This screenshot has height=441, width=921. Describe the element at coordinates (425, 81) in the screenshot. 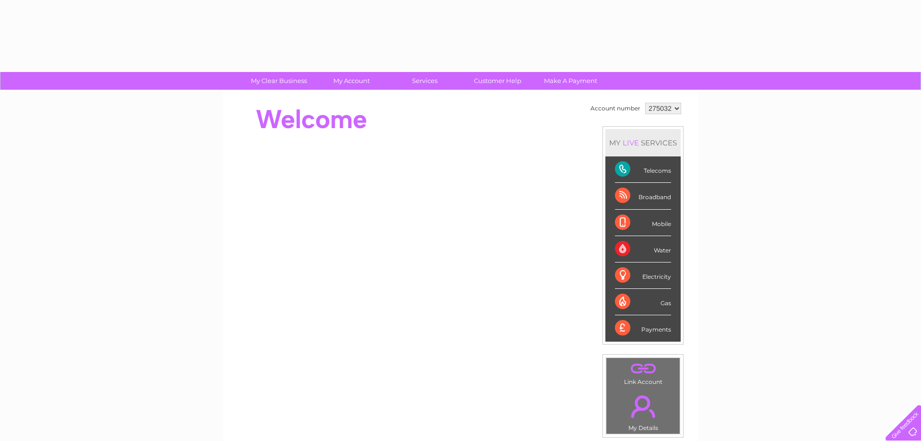

I see `a: Services` at that location.